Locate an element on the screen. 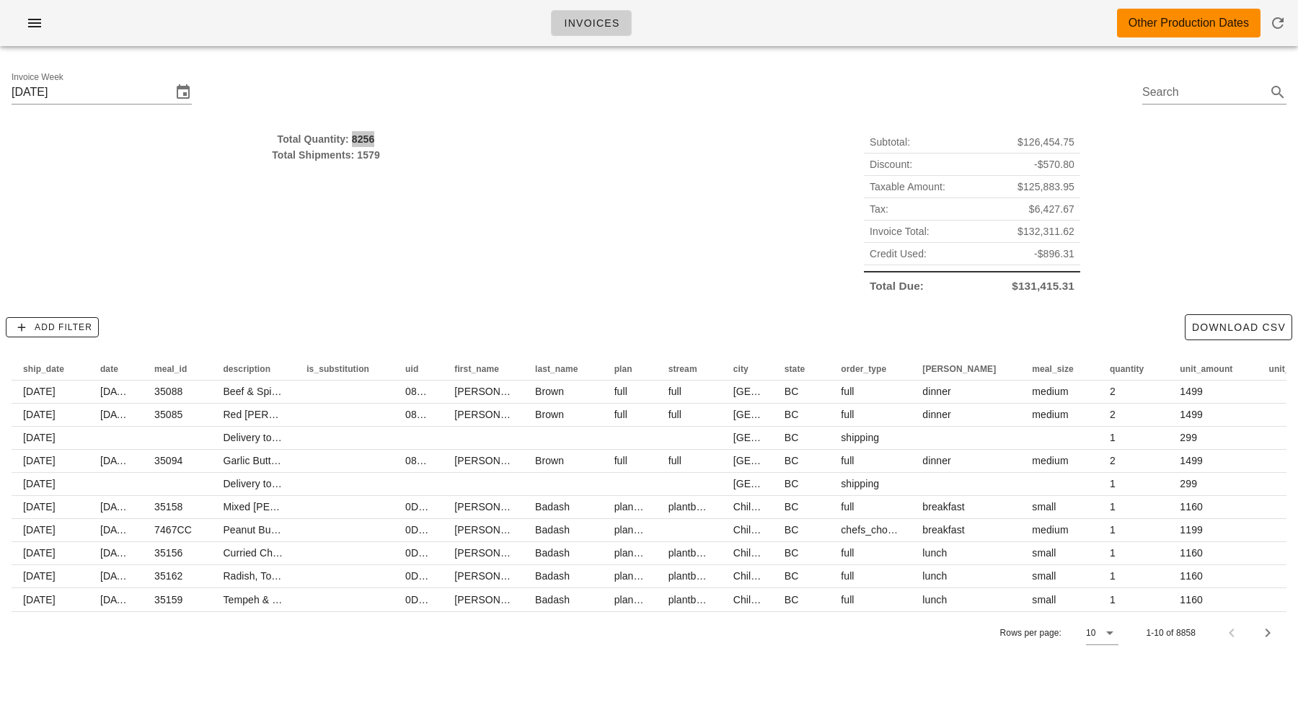  th: meal_size: Not sorted. Activate to sort ascending. is located at coordinates (1060, 369).